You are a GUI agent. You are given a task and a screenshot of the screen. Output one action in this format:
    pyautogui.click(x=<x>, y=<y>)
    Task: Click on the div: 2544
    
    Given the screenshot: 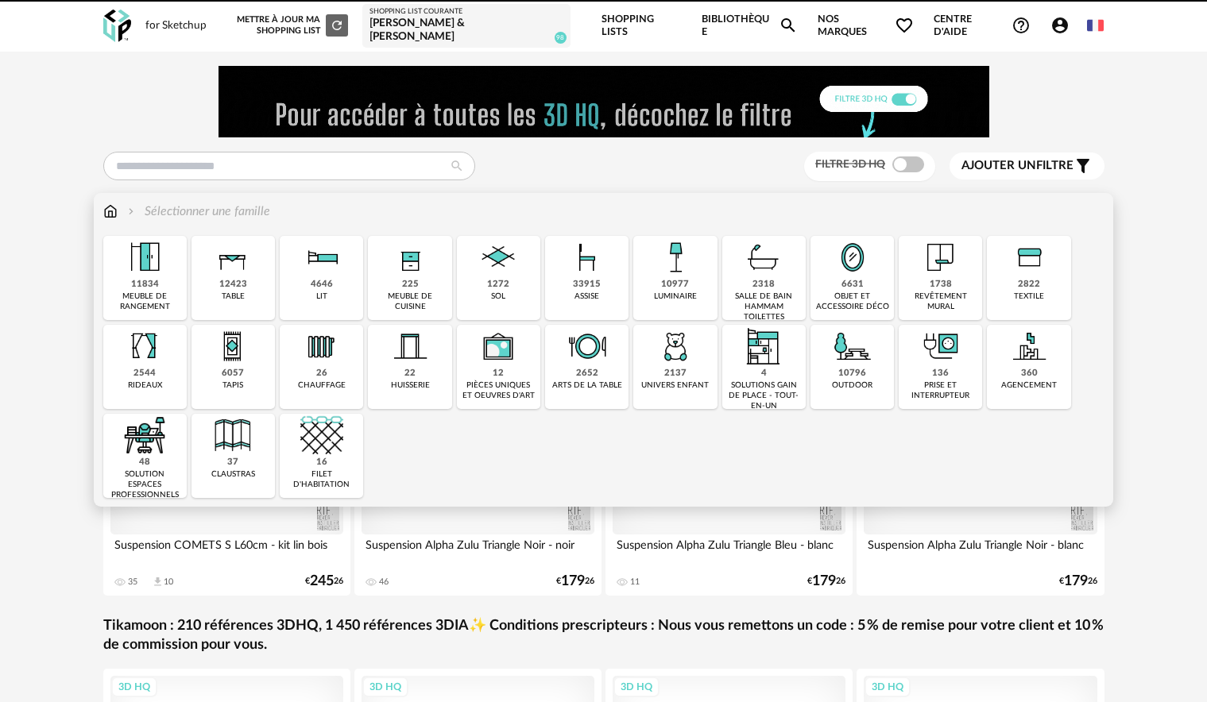 What is the action you would take?
    pyautogui.click(x=145, y=373)
    